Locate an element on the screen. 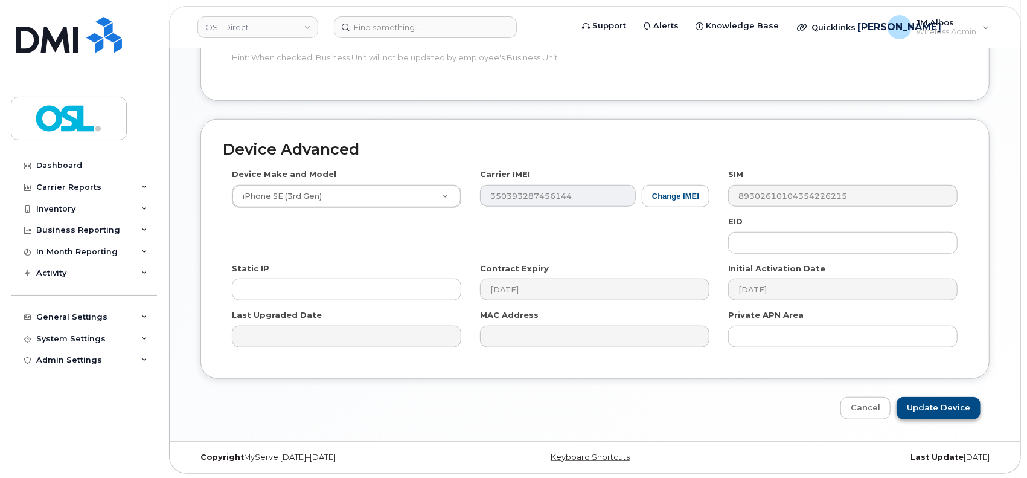  label: Carrier IMEI is located at coordinates (505, 174).